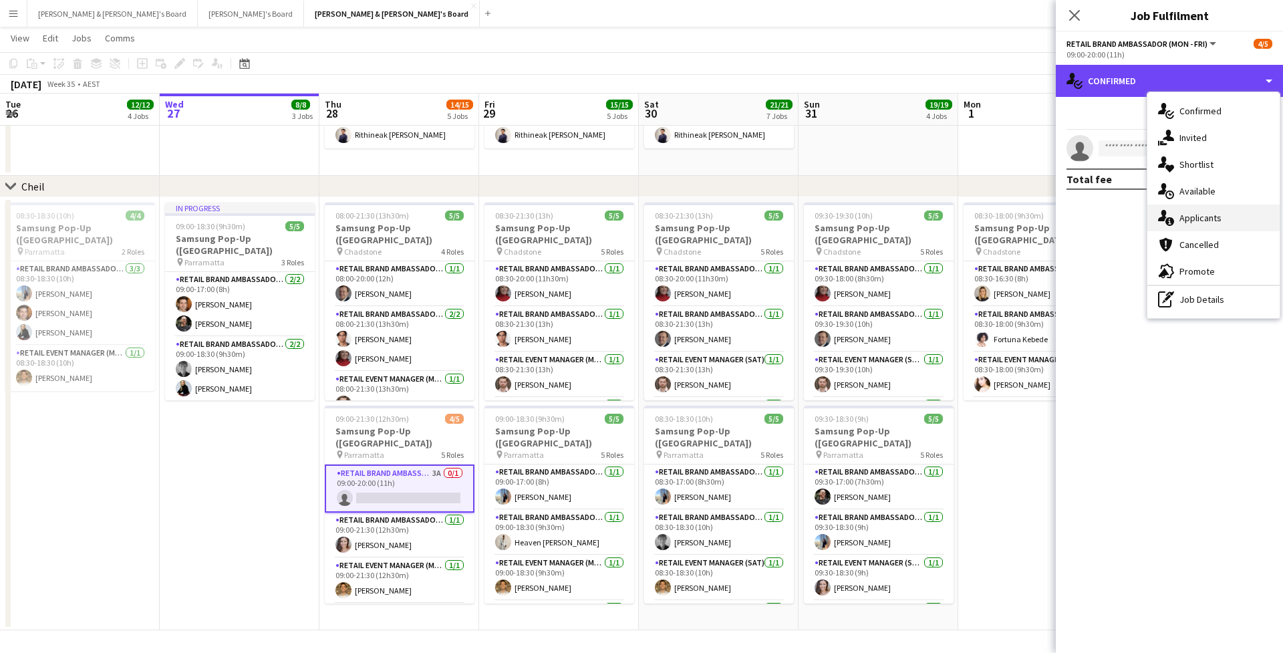  What do you see at coordinates (620, 116) in the screenshot?
I see `div: 5 Jobs` at bounding box center [620, 116].